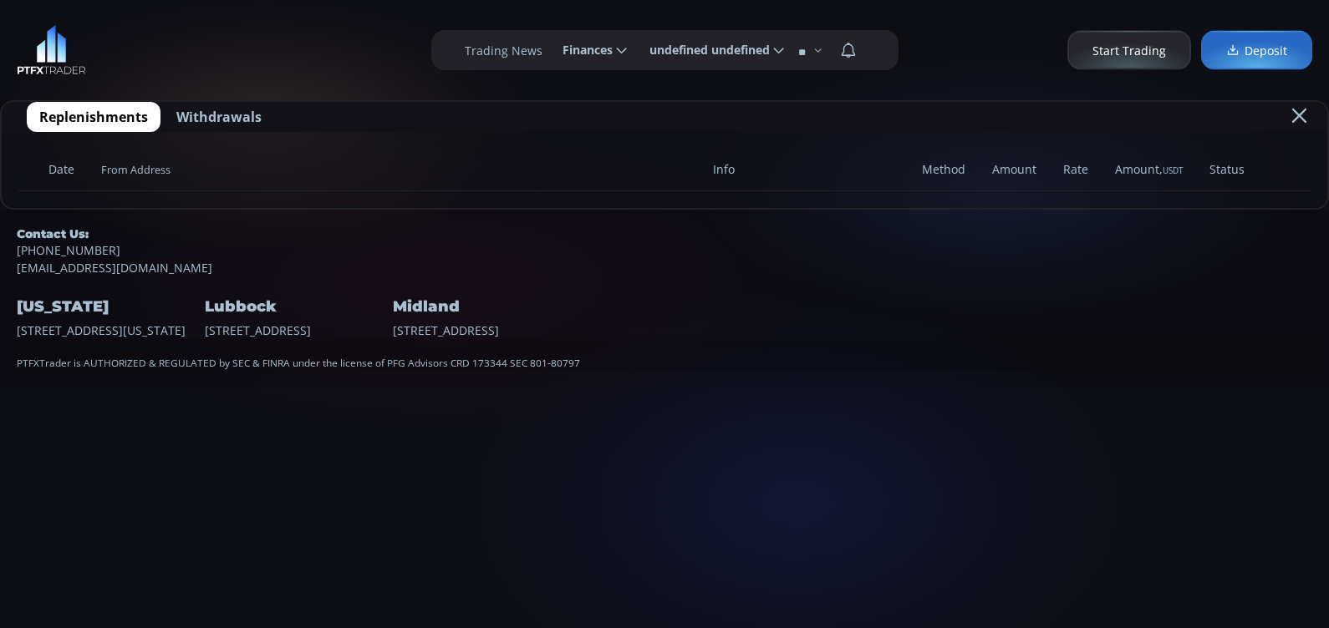 The height and width of the screenshot is (628, 1329). What do you see at coordinates (664, 234) in the screenshot?
I see `h5: Contact Us:` at bounding box center [664, 234].